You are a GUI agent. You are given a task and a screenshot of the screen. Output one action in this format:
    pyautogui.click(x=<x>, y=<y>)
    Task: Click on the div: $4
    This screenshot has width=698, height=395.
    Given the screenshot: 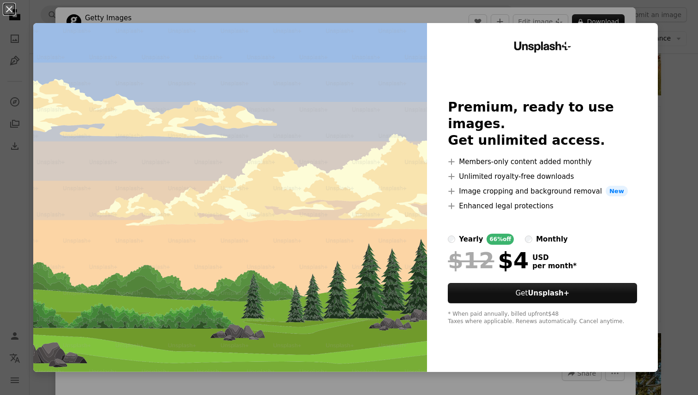 What is the action you would take?
    pyautogui.click(x=488, y=261)
    